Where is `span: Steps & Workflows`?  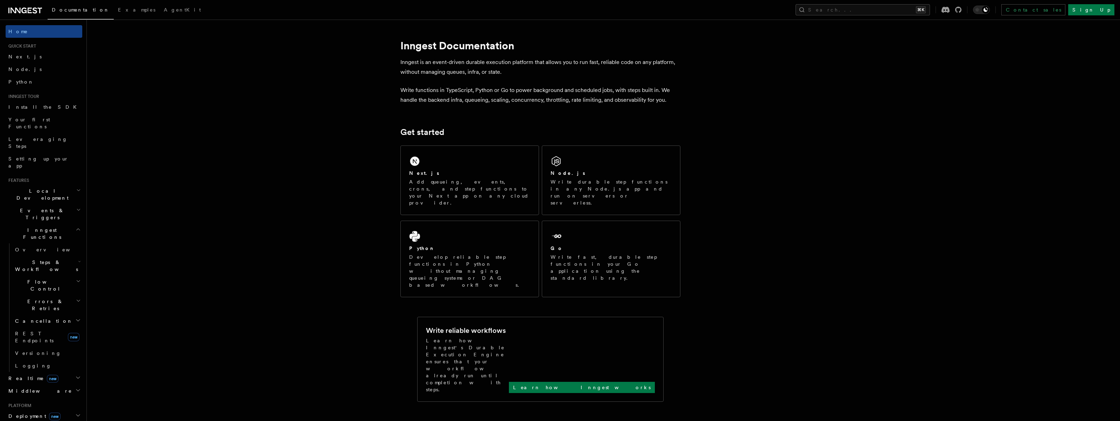 span: Steps & Workflows is located at coordinates (45, 266).